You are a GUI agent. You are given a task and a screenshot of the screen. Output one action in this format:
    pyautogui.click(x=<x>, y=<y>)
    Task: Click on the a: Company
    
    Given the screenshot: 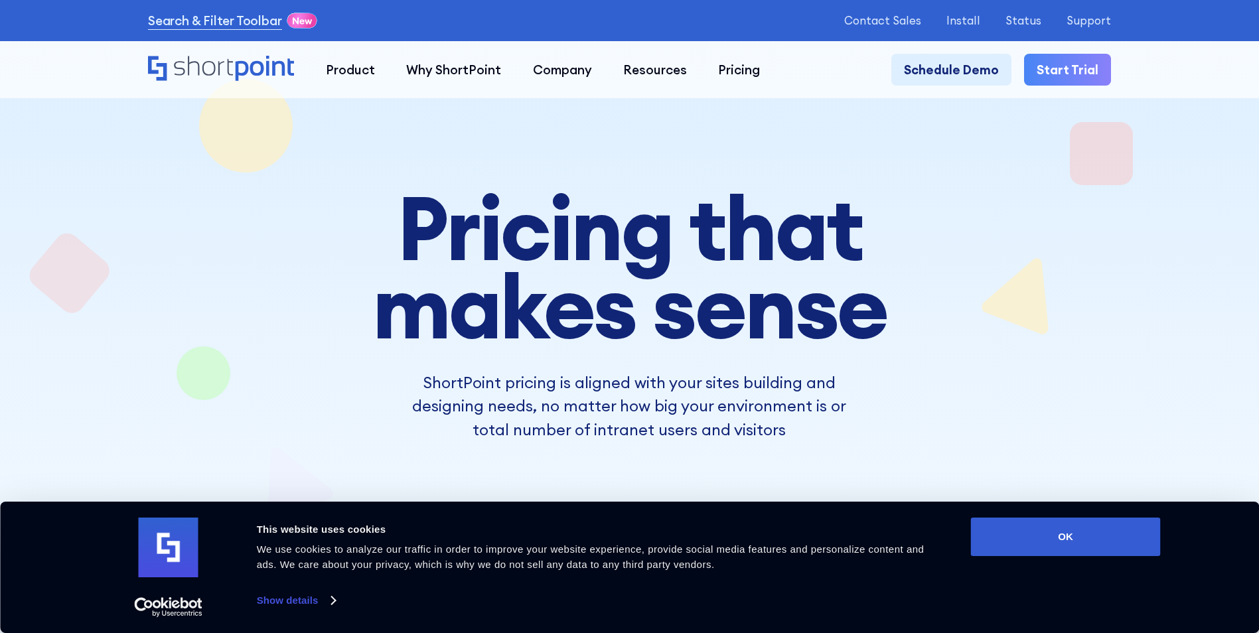 What is the action you would take?
    pyautogui.click(x=562, y=69)
    